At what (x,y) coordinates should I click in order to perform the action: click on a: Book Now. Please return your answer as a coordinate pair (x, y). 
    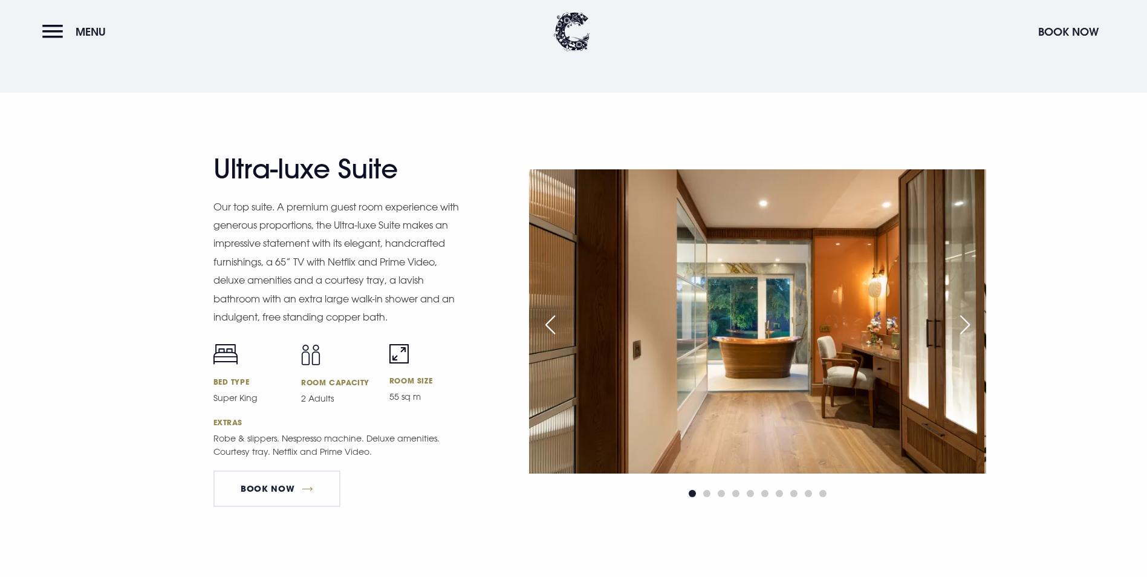
    Looking at the image, I should click on (277, 488).